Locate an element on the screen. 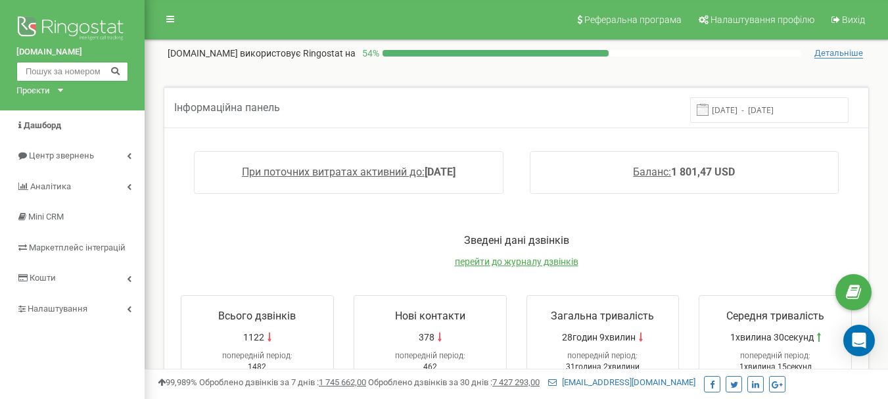 The height and width of the screenshot is (399, 888). span: 1482 is located at coordinates (257, 367).